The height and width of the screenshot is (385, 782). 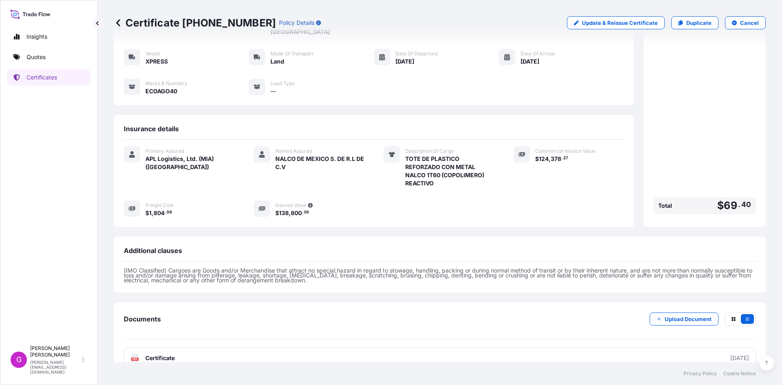 I want to click on span: Additional clauses, so click(x=153, y=251).